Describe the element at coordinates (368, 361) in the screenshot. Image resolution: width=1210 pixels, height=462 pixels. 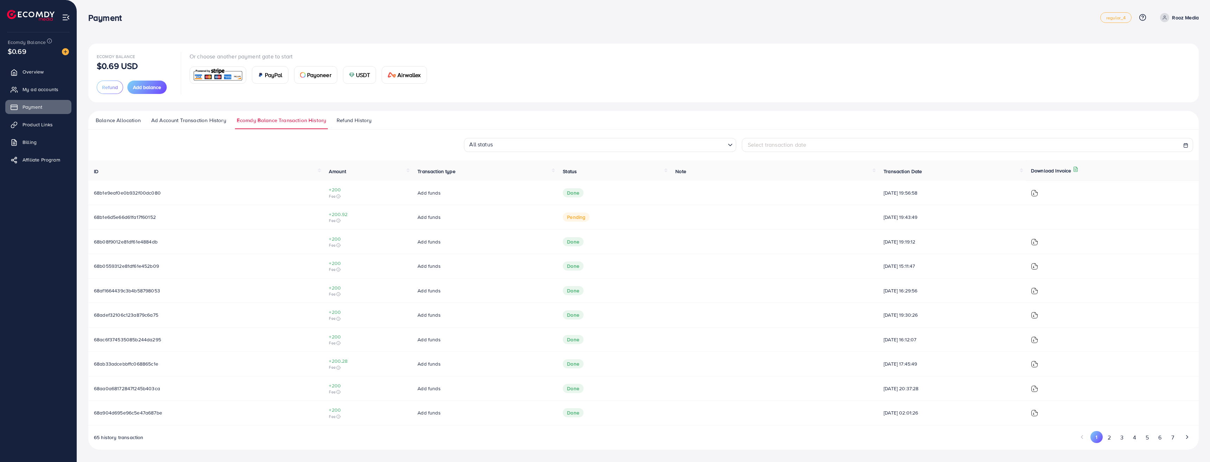
I see `span: +200.28` at that location.